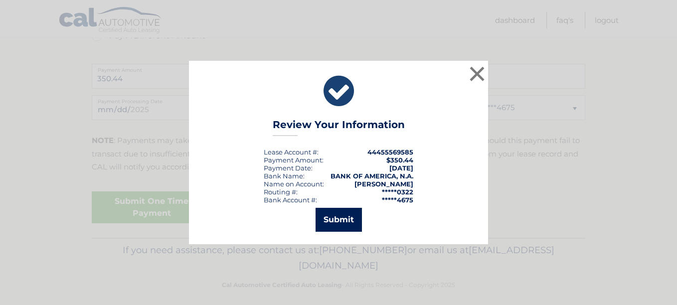  I want to click on span: Payment Date, so click(287, 168).